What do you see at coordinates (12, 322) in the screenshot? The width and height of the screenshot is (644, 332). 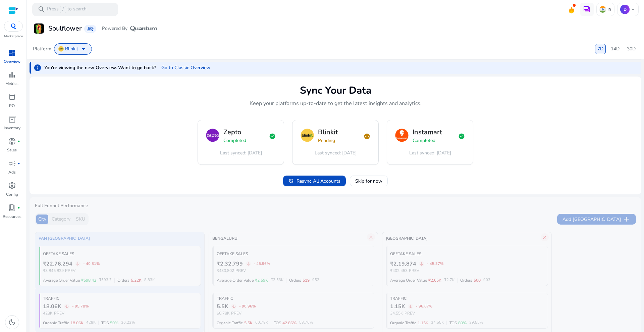 I see `span: dark_mode` at bounding box center [12, 322].